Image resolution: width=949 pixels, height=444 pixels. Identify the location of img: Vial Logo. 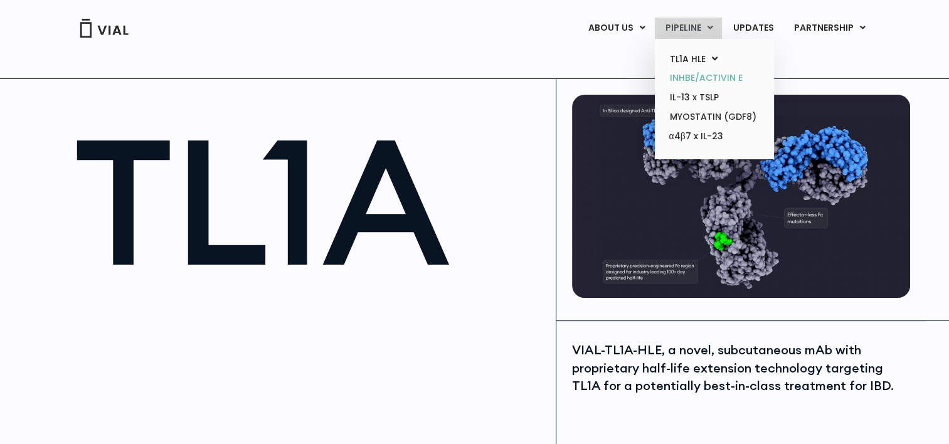
(104, 28).